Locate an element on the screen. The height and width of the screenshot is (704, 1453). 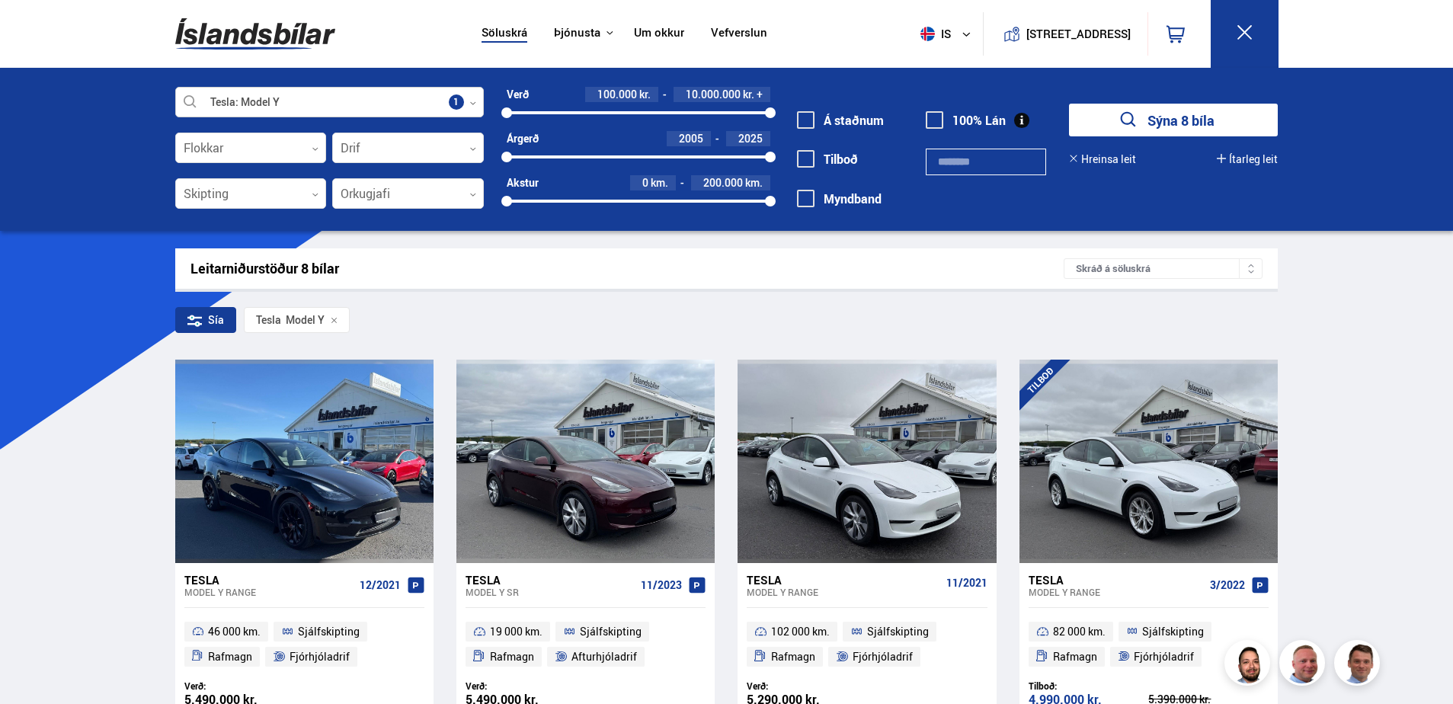
span: Afturhjóladrif is located at coordinates (604, 657).